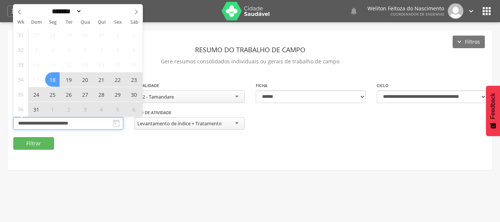 The image size is (500, 222). I want to click on span: Agosto 22, 2025, so click(117, 79).